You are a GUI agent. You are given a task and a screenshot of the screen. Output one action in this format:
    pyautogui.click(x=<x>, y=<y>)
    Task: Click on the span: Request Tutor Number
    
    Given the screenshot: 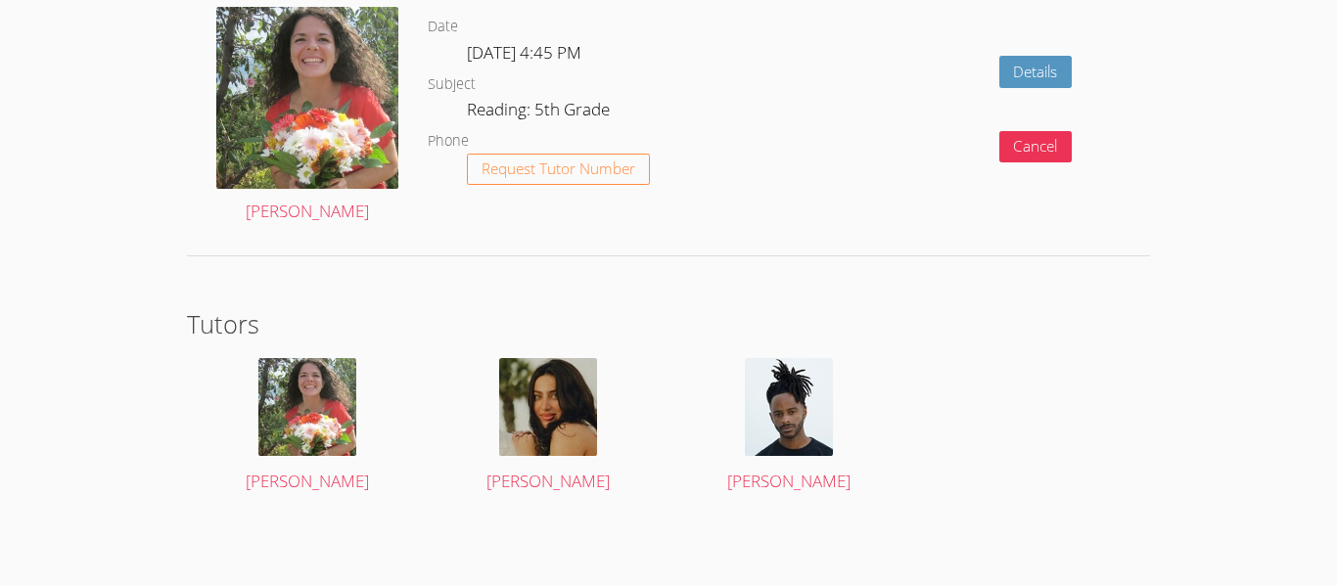 What is the action you would take?
    pyautogui.click(x=558, y=168)
    